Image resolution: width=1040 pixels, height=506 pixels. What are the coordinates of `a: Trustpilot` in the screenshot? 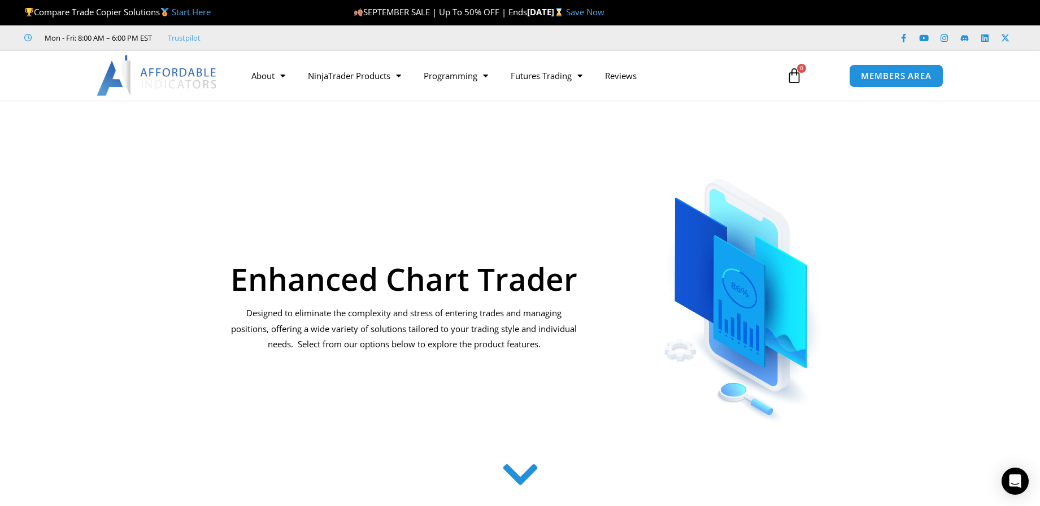 It's located at (184, 38).